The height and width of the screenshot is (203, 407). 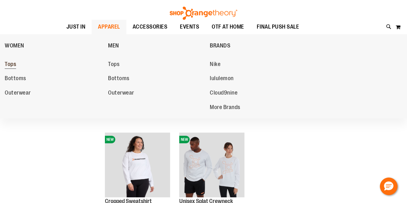 What do you see at coordinates (53, 79) in the screenshot?
I see `a: Bottoms` at bounding box center [53, 79].